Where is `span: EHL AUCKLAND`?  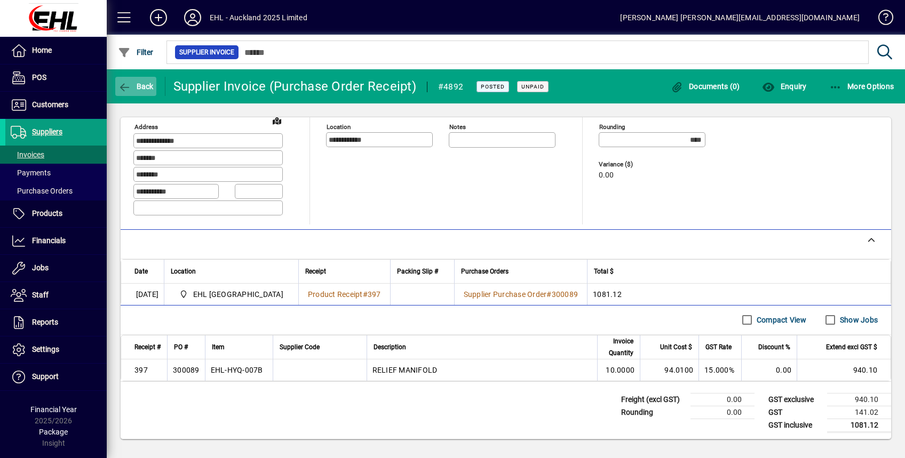 span: EHL AUCKLAND is located at coordinates (231, 295).